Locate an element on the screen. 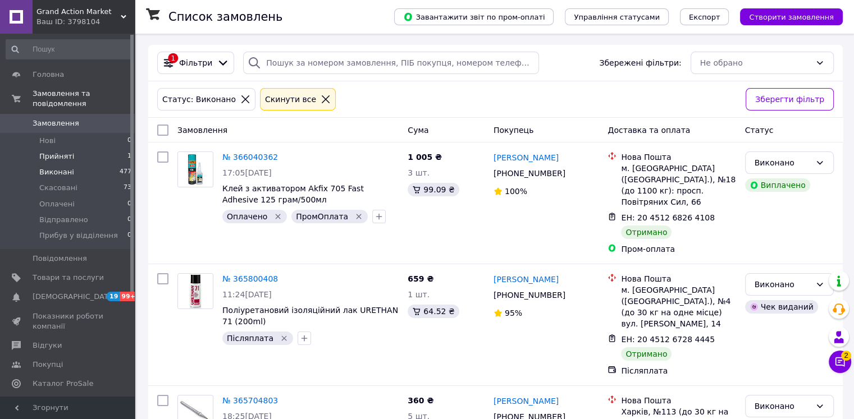  span: ПромОплата is located at coordinates (322, 217).